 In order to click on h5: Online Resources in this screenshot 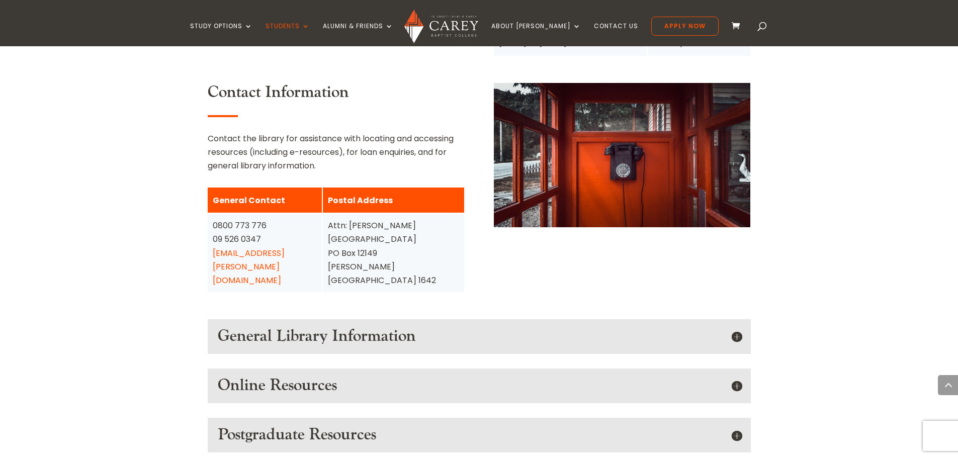, I will do `click(479, 386)`.